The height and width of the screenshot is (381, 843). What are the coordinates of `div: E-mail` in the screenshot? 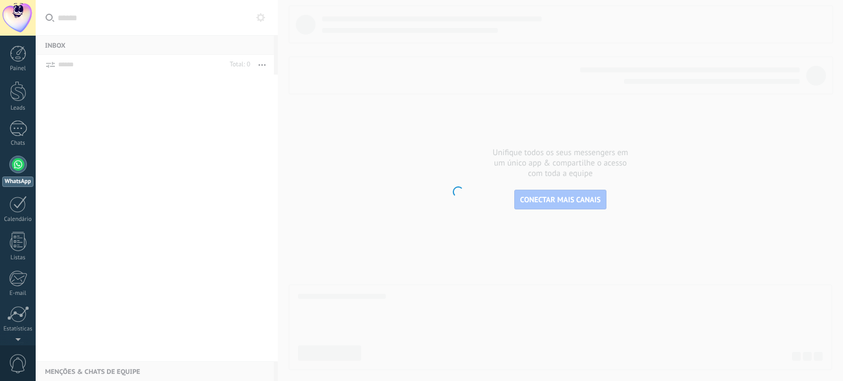 It's located at (18, 293).